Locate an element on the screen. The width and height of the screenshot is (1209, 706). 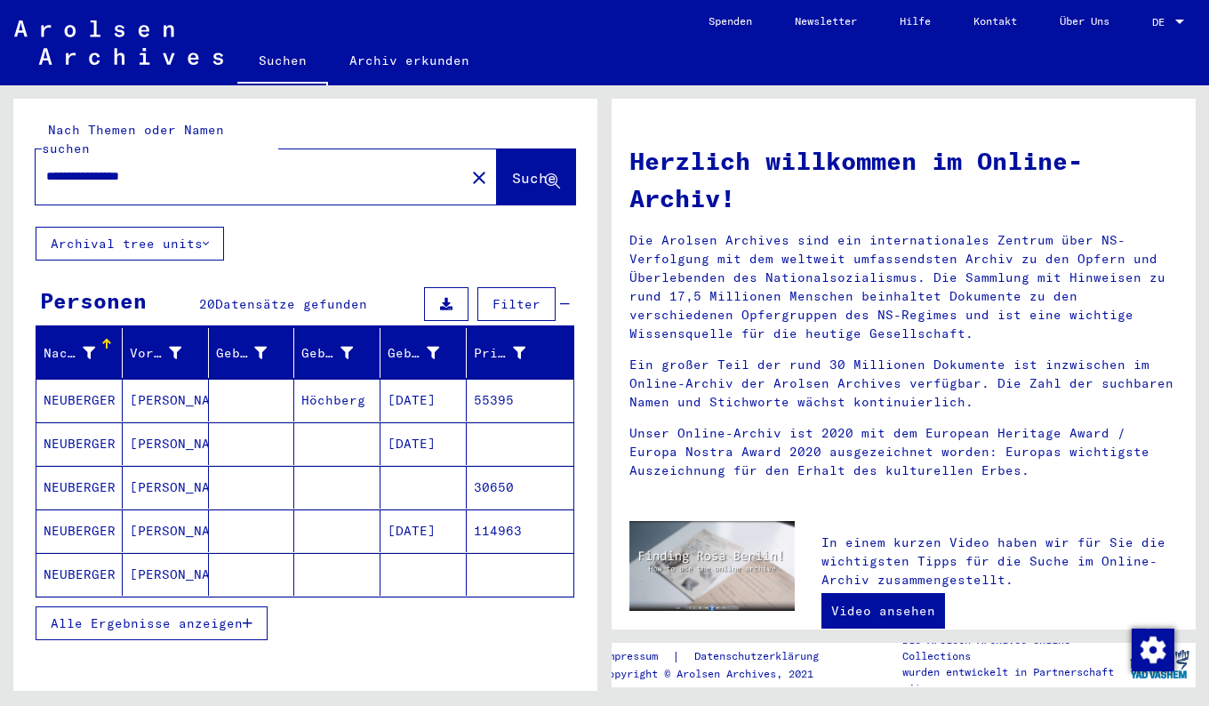
a: Datenschutzerklärung is located at coordinates (760, 656).